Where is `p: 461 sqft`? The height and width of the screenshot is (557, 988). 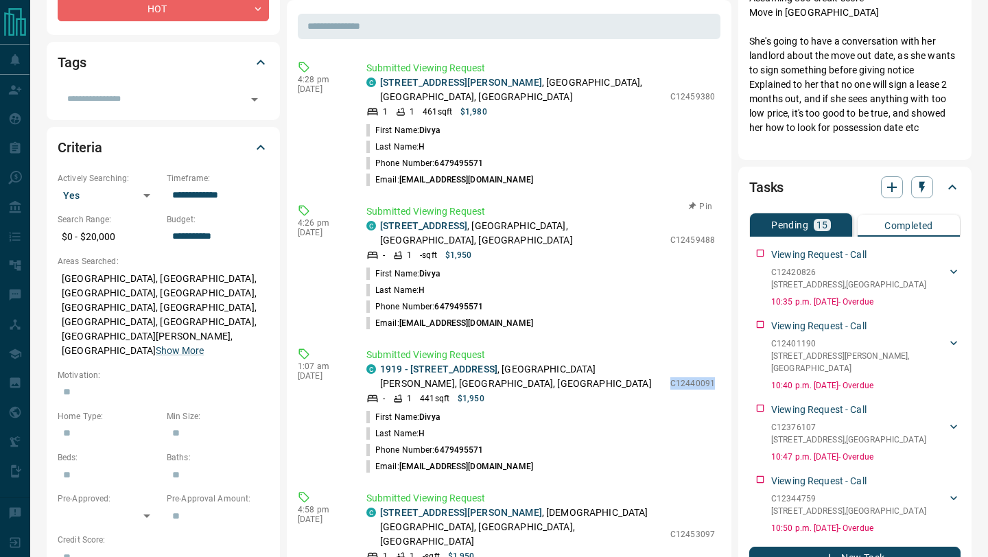
p: 461 sqft is located at coordinates (437, 112).